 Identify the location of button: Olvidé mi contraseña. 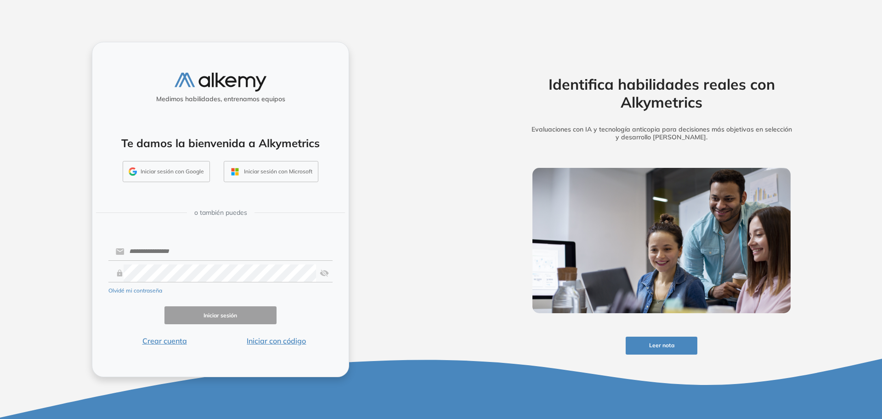
(135, 290).